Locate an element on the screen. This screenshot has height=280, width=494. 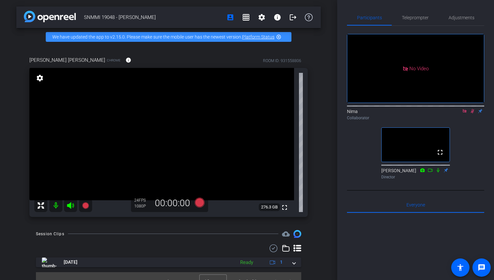
span: No Video is located at coordinates (419, 68).